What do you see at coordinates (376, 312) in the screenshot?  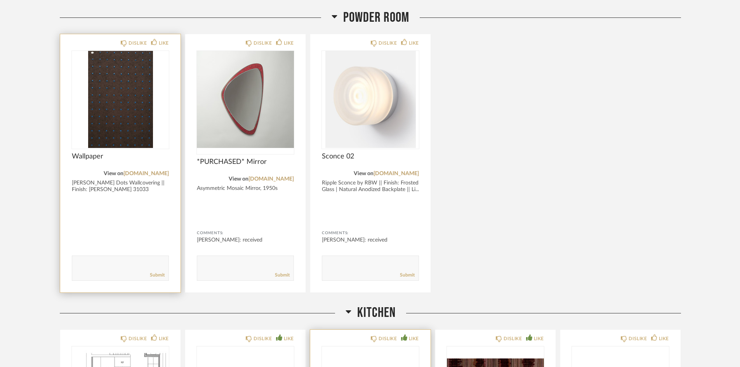 I see `span: Kitchen` at bounding box center [376, 312].